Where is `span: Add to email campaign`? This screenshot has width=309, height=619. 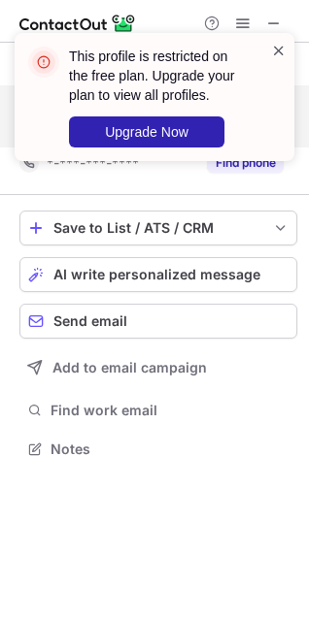 span: Add to email campaign is located at coordinates (129, 368).